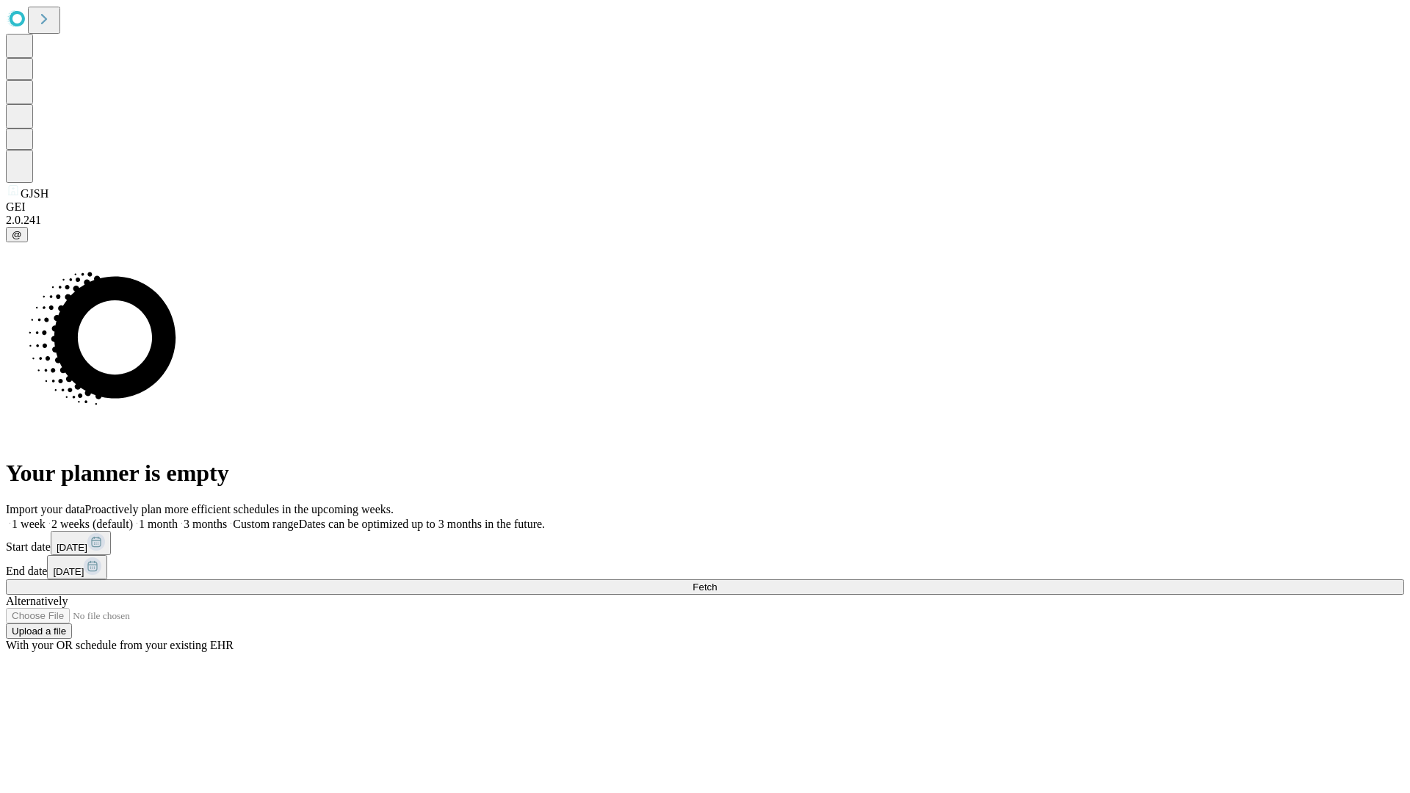  Describe the element at coordinates (39, 631) in the screenshot. I see `button: Upload a file` at that location.